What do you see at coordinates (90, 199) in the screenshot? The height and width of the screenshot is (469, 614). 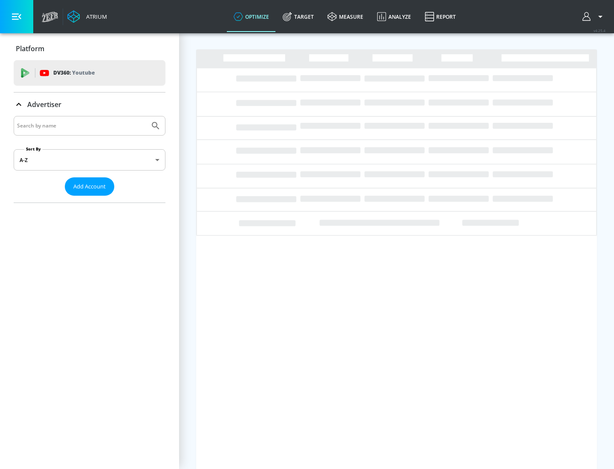 I see `nav: list of Advertiser` at bounding box center [90, 199].